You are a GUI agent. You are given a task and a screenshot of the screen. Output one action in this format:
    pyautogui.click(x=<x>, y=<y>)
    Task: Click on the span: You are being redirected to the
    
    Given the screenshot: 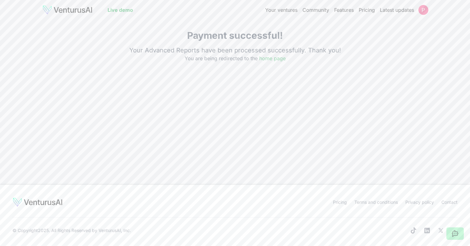 What is the action you would take?
    pyautogui.click(x=235, y=58)
    